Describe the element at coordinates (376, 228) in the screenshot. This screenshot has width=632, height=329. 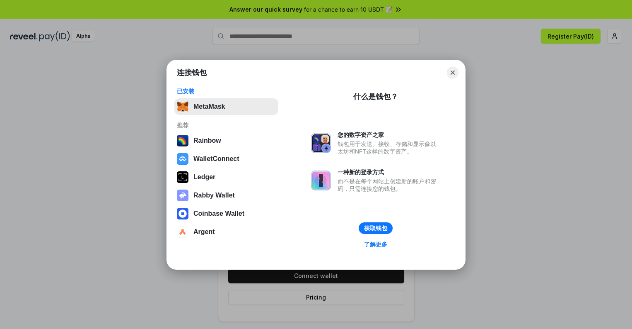
I see `button: 获取钱包` at that location.